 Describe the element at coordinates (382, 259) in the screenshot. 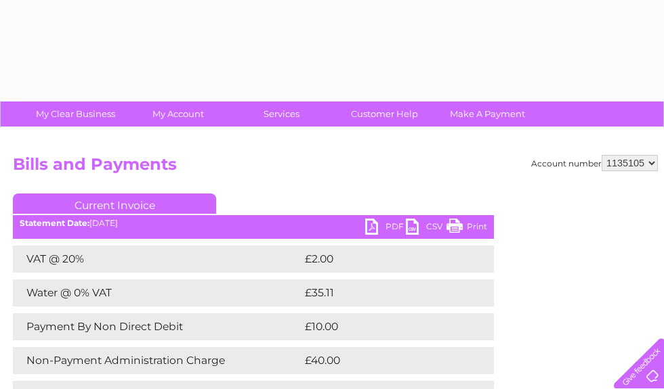

I see `td: £2.00` at that location.